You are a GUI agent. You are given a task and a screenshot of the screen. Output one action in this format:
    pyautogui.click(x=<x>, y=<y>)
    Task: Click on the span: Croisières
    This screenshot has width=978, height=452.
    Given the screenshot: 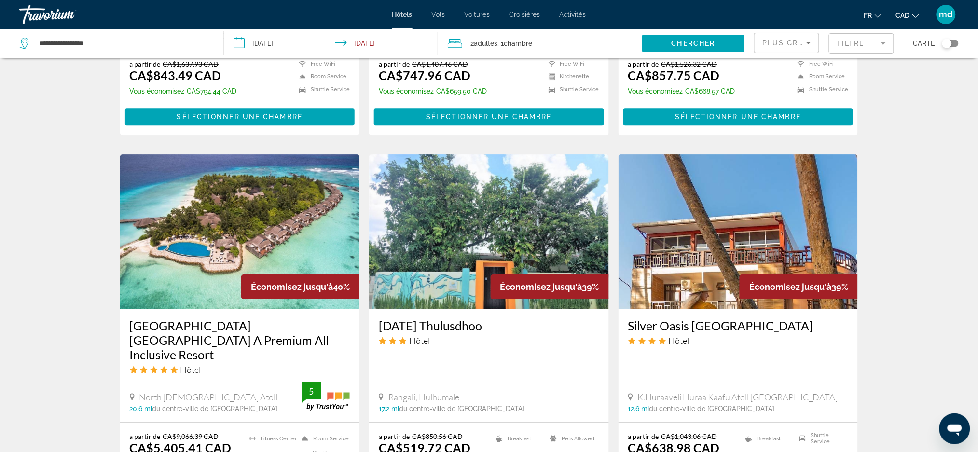 What is the action you would take?
    pyautogui.click(x=525, y=14)
    